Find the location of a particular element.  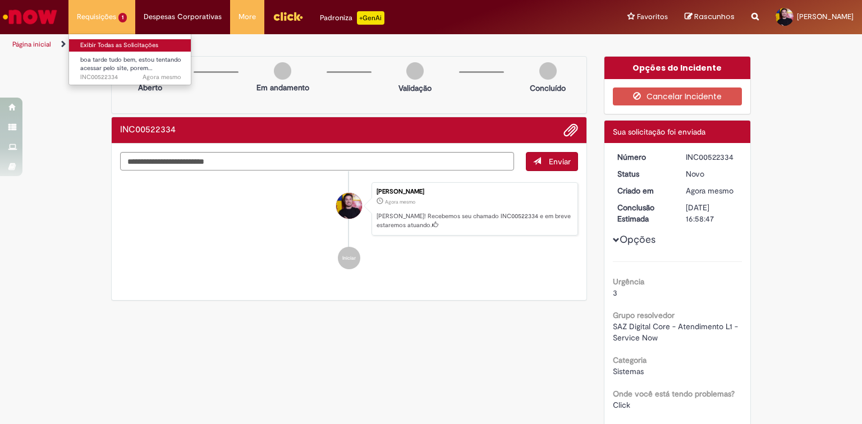

ul: Histórico de tíquete is located at coordinates (349, 226).